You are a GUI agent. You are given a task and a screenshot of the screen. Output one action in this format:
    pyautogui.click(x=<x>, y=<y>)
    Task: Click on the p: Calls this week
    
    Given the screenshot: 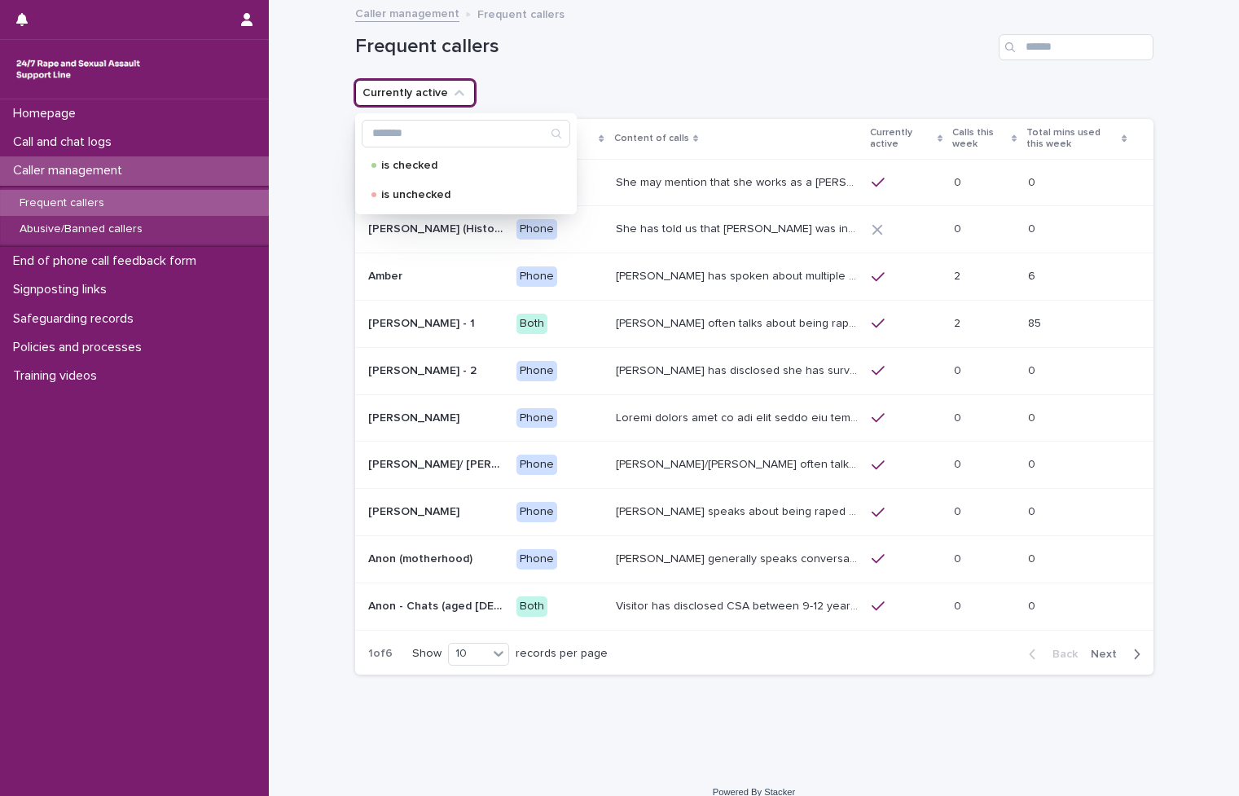 What is the action you would take?
    pyautogui.click(x=980, y=139)
    